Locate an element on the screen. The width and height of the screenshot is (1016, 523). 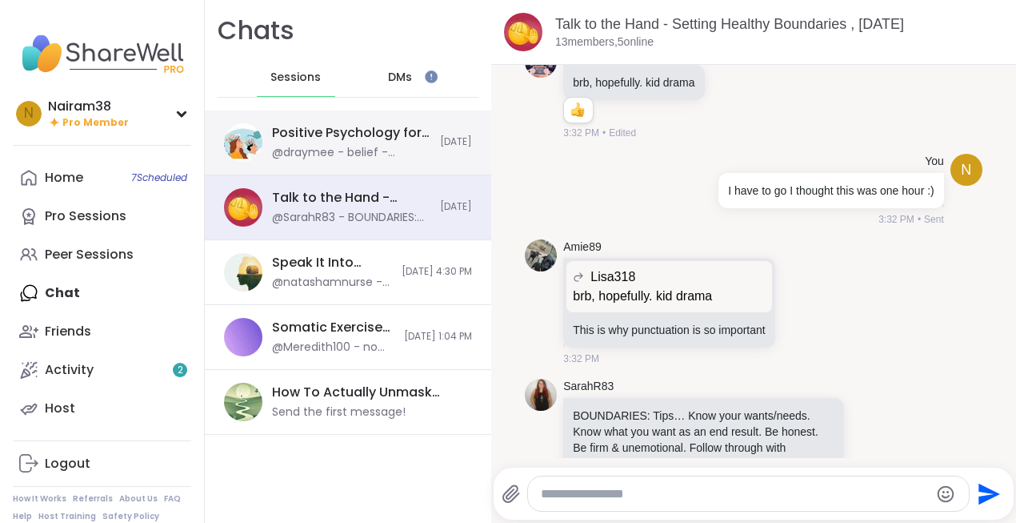
a: Home7Scheduled is located at coordinates (102, 178).